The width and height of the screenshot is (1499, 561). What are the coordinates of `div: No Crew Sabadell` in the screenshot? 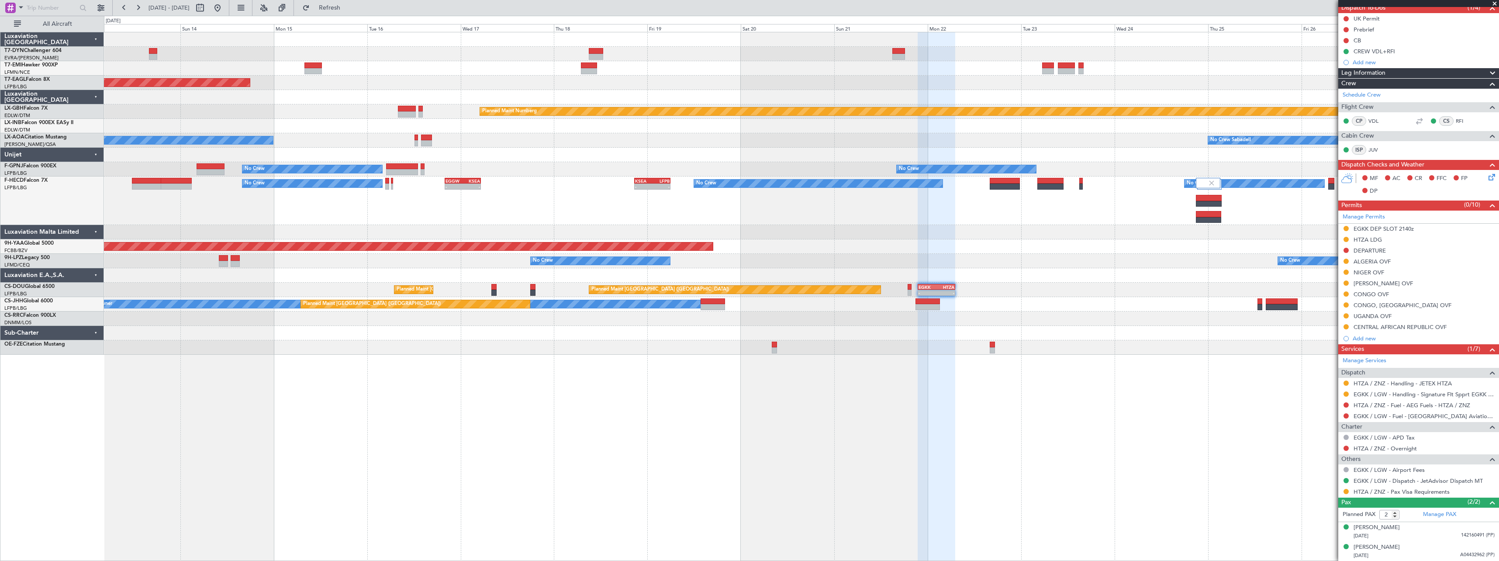 It's located at (1230, 140).